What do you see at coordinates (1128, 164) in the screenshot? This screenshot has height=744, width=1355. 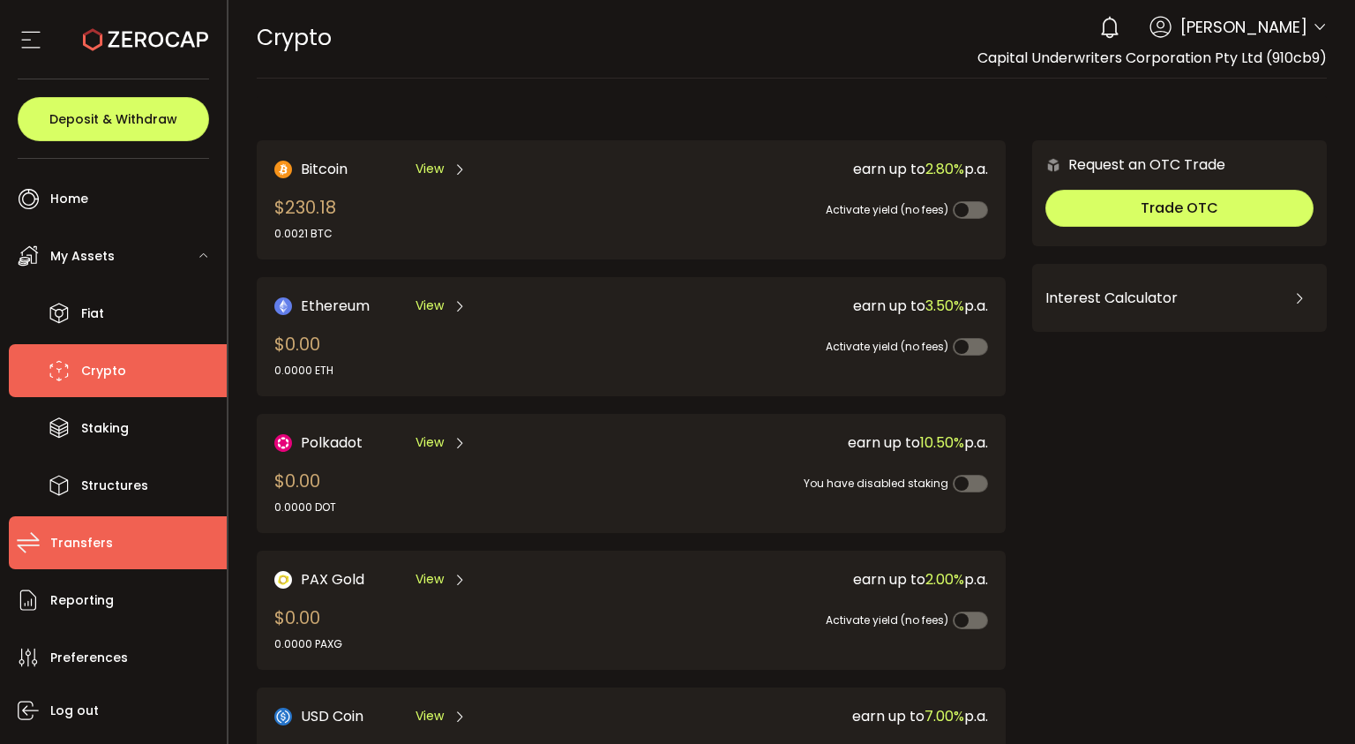 I see `div: Request an OTC Trade` at bounding box center [1128, 164].